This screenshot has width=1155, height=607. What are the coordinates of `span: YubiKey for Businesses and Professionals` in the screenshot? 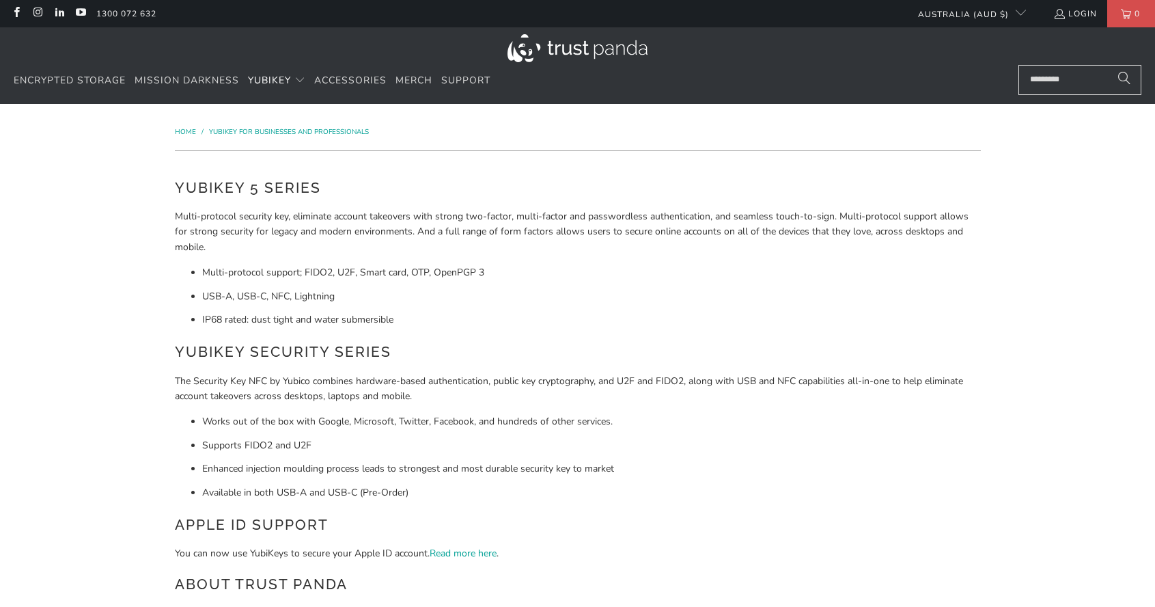 It's located at (289, 132).